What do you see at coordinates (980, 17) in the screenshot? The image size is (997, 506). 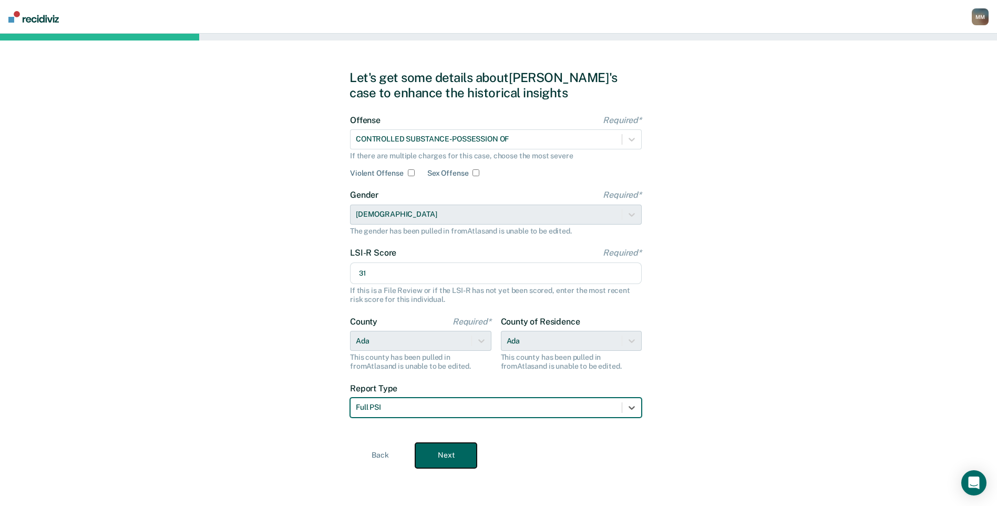 I see `div: M M` at bounding box center [980, 17].